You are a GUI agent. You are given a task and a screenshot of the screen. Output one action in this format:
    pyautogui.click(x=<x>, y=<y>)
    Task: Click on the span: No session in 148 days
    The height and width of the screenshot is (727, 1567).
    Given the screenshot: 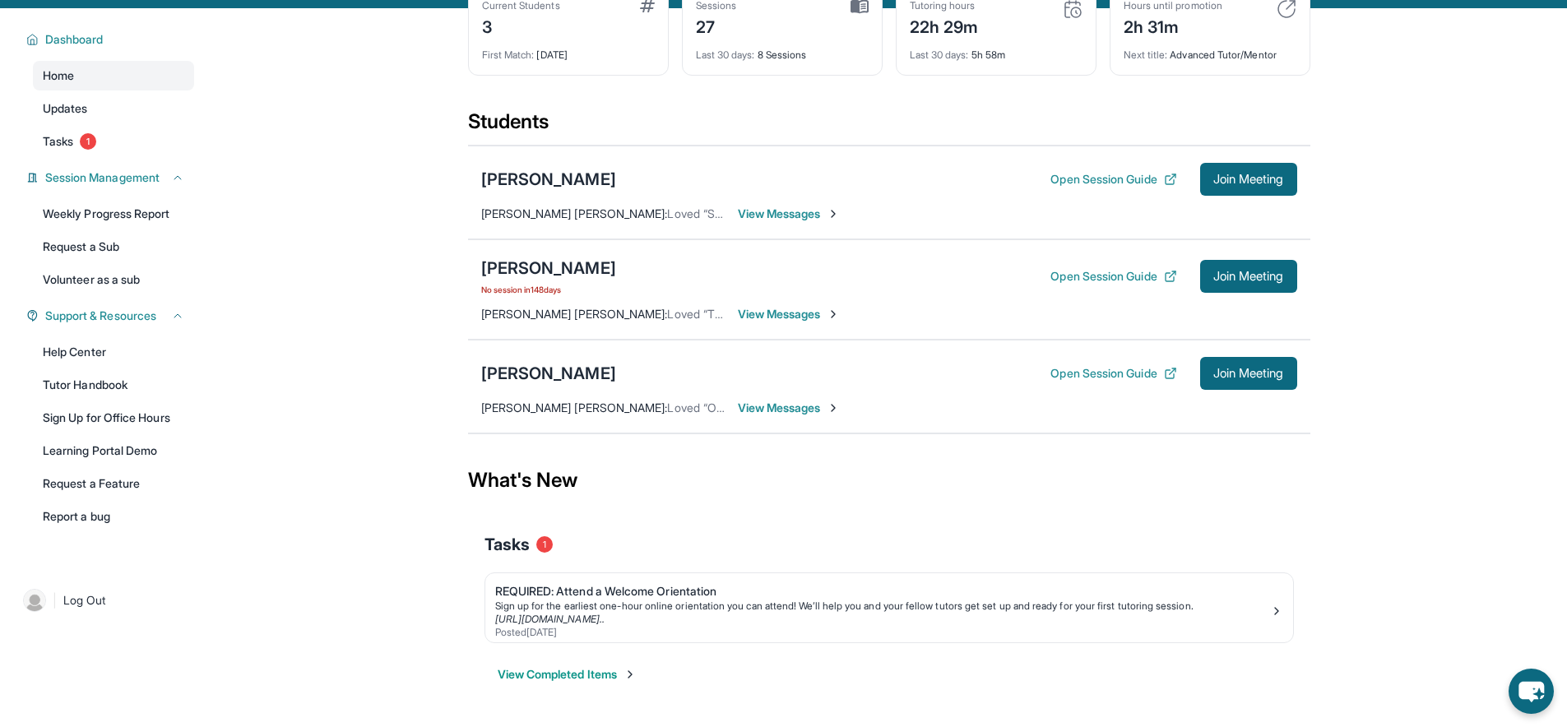 What is the action you would take?
    pyautogui.click(x=548, y=289)
    